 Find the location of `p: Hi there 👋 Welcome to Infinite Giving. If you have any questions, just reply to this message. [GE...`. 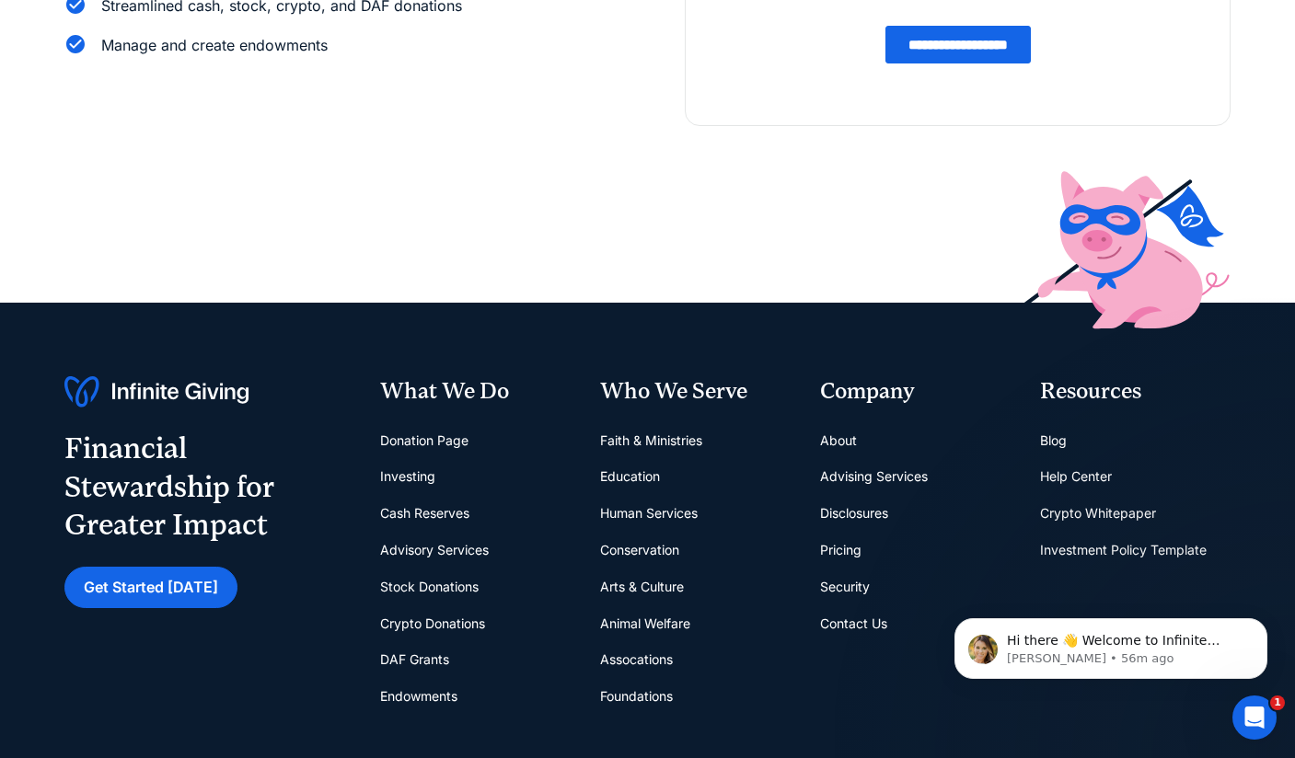

p: Hi there 👋 Welcome to Infinite Giving. If you have any questions, just reply to this message. [GE... is located at coordinates (199, 62).